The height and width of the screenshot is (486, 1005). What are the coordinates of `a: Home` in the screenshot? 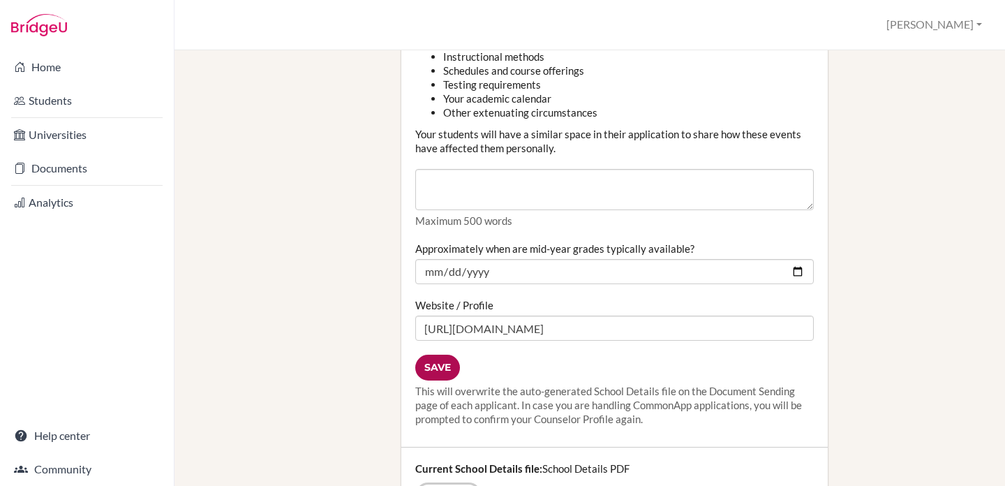 It's located at (87, 67).